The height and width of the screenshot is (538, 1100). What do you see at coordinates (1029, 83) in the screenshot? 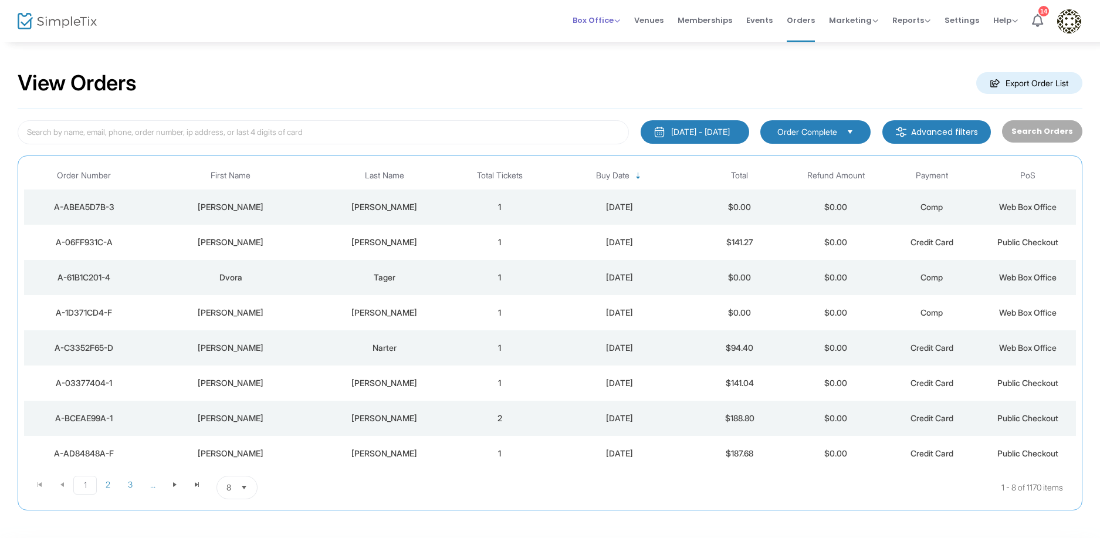
I see `m-button: Export Order List` at bounding box center [1029, 83].